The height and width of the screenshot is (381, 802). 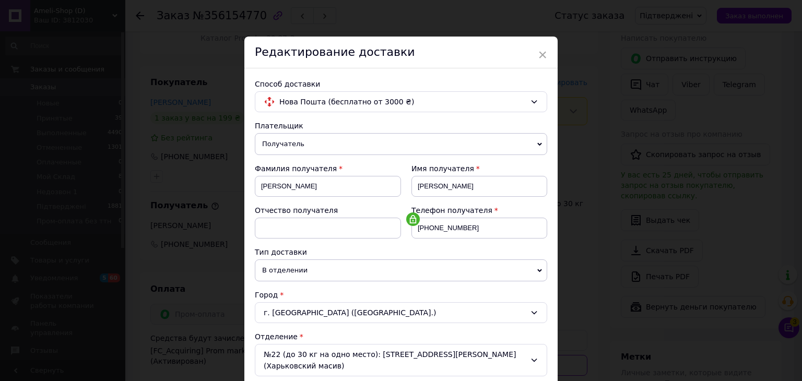 I want to click on span: Тип доставки, so click(x=281, y=252).